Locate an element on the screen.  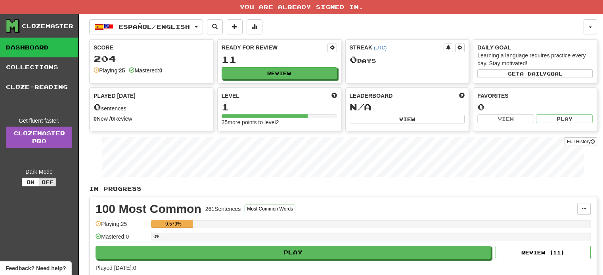
a: ClozemasterPro is located at coordinates (39, 138).